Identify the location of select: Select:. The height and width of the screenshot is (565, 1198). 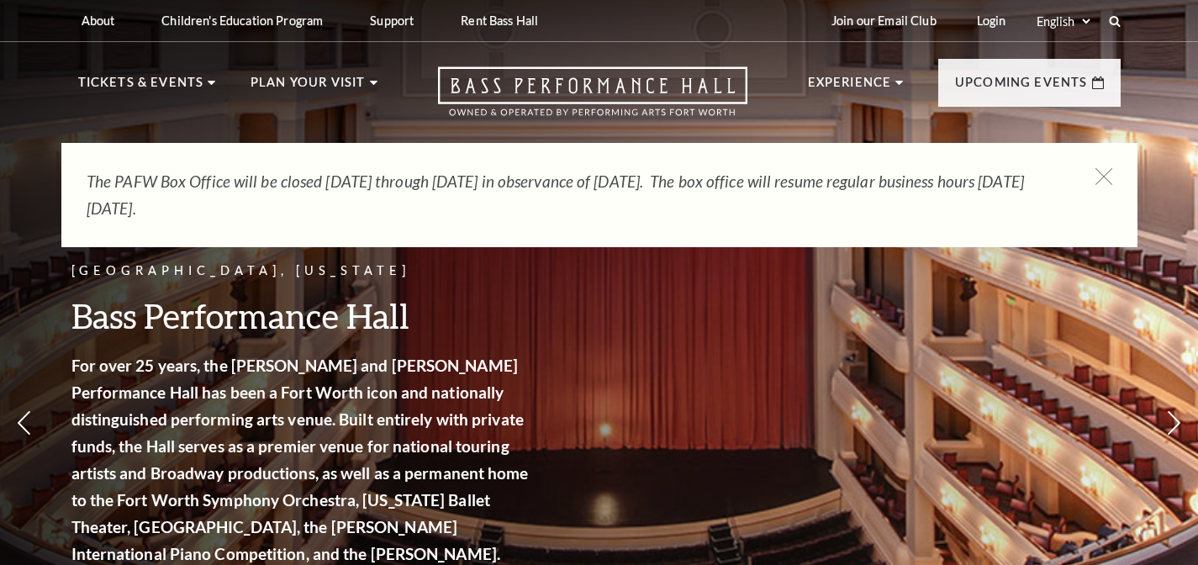
(1063, 21).